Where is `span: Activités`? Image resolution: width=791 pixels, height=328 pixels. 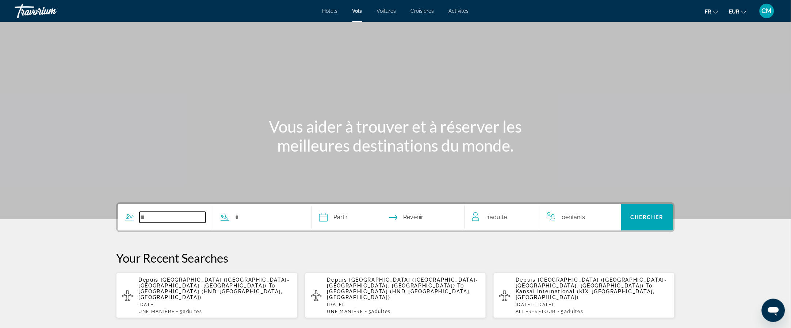
span: Activités is located at coordinates (459, 11).